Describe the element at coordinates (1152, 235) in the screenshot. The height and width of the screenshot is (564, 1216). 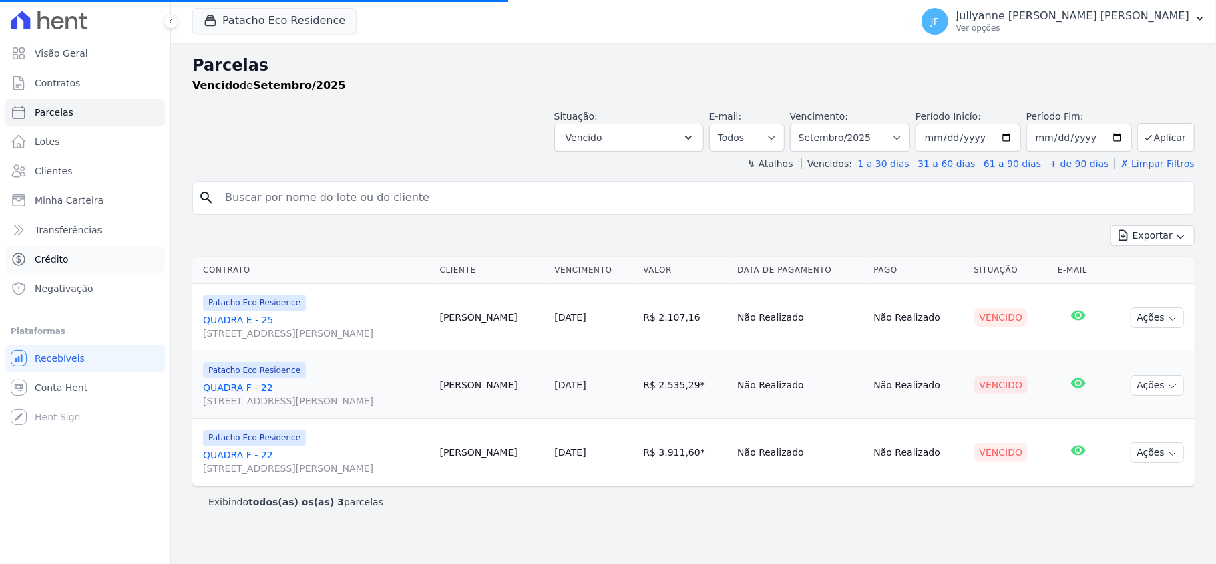
I see `button: Exportar` at that location.